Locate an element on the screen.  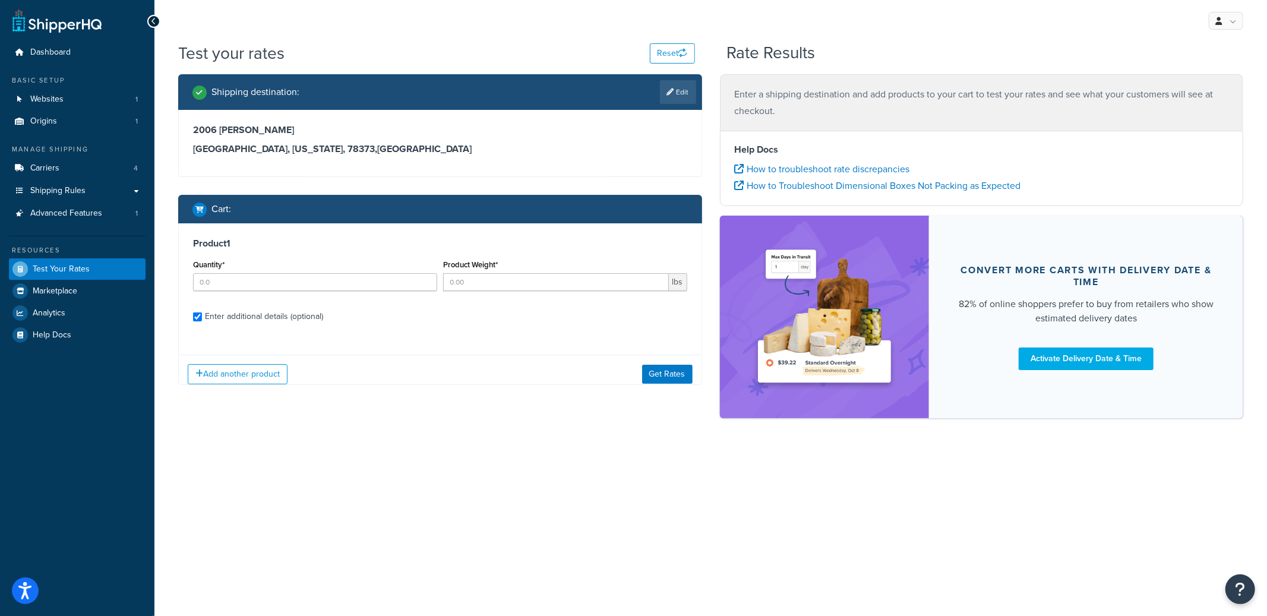
div: 82% of online shoppers prefer to buy from retailers who show estimated delivery dates is located at coordinates (1086, 311).